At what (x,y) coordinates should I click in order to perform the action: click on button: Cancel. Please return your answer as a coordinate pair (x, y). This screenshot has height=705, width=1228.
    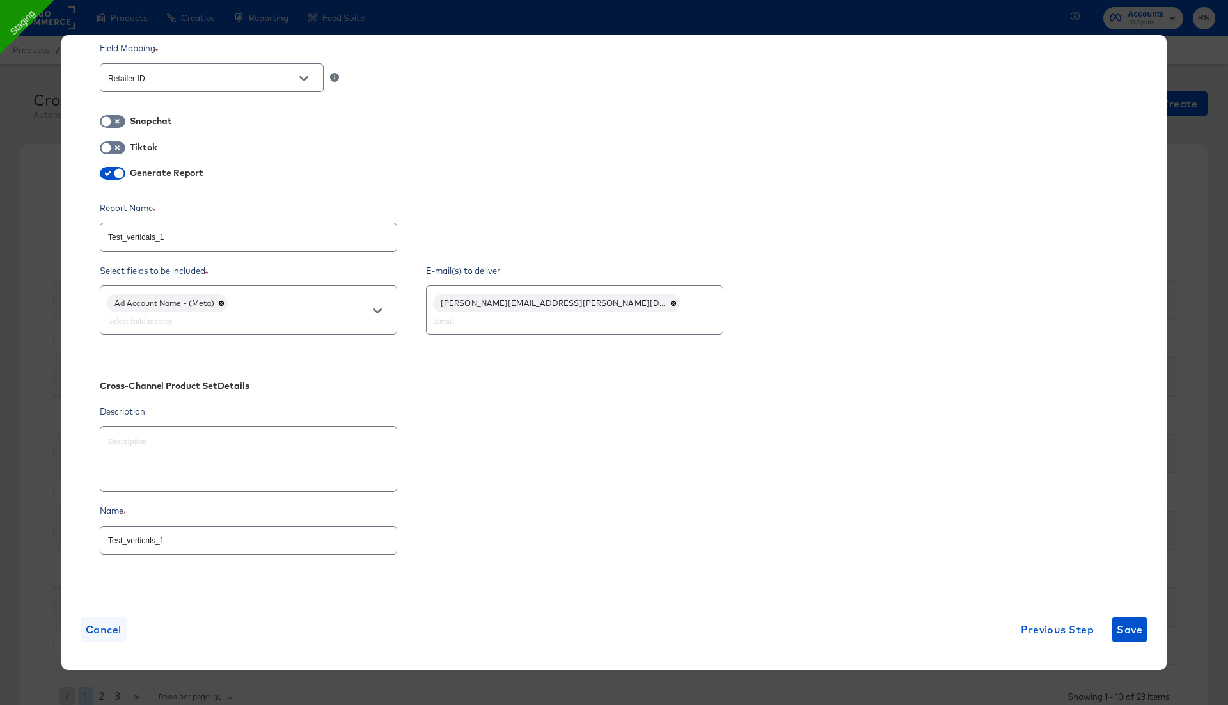
    Looking at the image, I should click on (104, 629).